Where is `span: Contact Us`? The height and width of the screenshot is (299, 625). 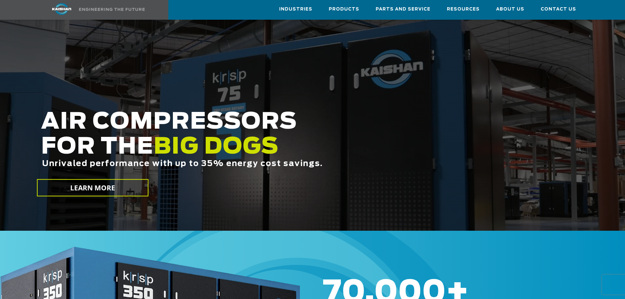 span: Contact Us is located at coordinates (559, 9).